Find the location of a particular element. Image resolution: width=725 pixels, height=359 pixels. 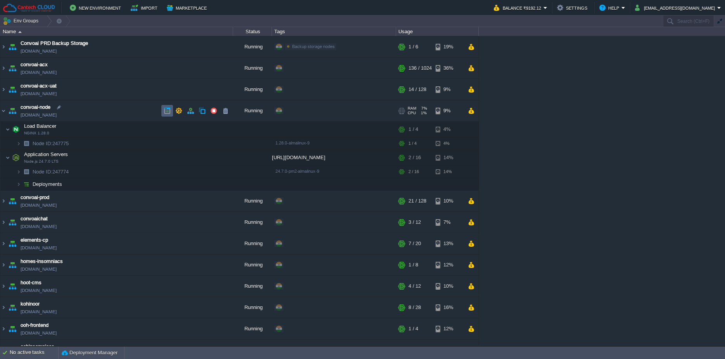

span: Load Balancer is located at coordinates (40, 126).